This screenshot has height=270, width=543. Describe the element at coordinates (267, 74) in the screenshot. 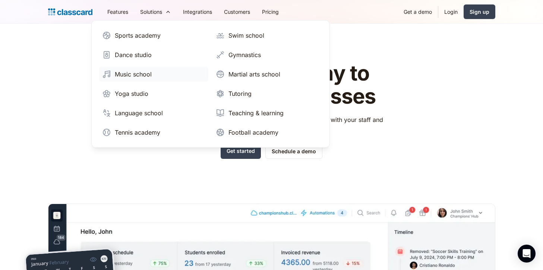

I see `a: Martial arts school` at that location.